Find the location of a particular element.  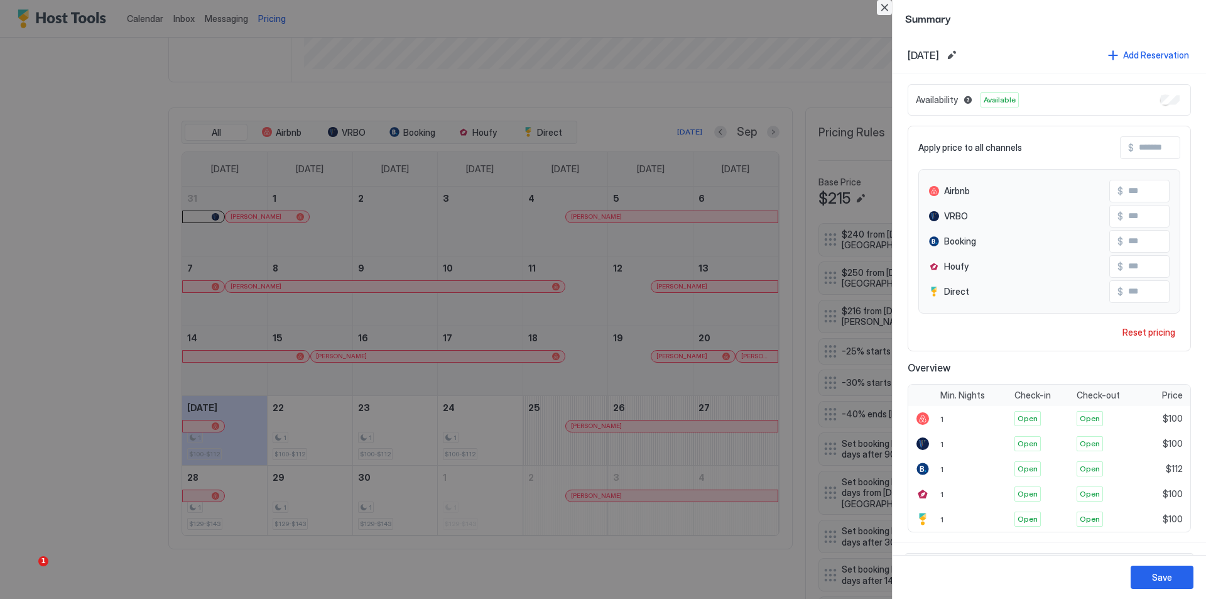

span: Direct is located at coordinates (957, 291).